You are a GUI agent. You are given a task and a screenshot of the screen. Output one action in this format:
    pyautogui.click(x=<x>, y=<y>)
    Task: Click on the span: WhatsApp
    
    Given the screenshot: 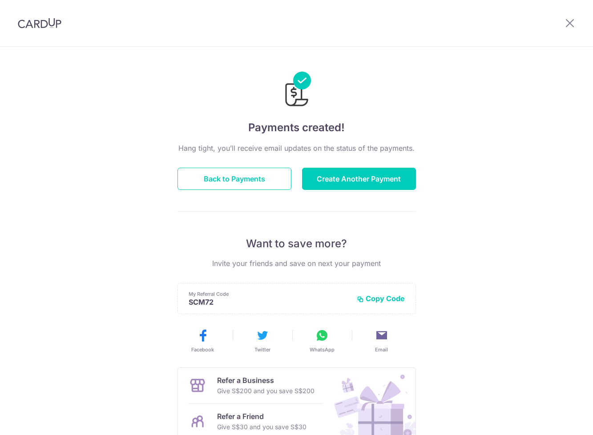 What is the action you would take?
    pyautogui.click(x=322, y=350)
    